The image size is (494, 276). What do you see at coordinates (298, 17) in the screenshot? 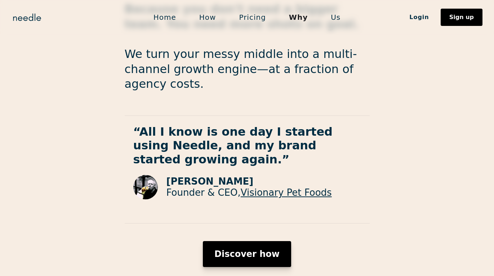
I see `a: Why` at bounding box center [298, 17].